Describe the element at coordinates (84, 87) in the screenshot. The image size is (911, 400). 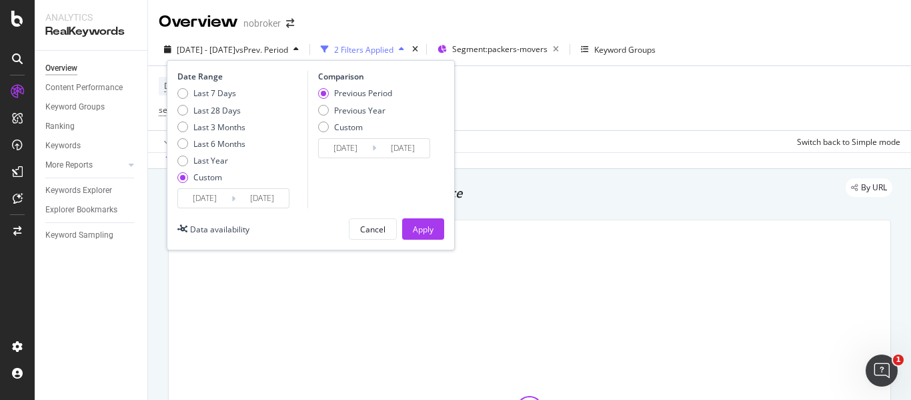
I see `div: Content Performance` at that location.